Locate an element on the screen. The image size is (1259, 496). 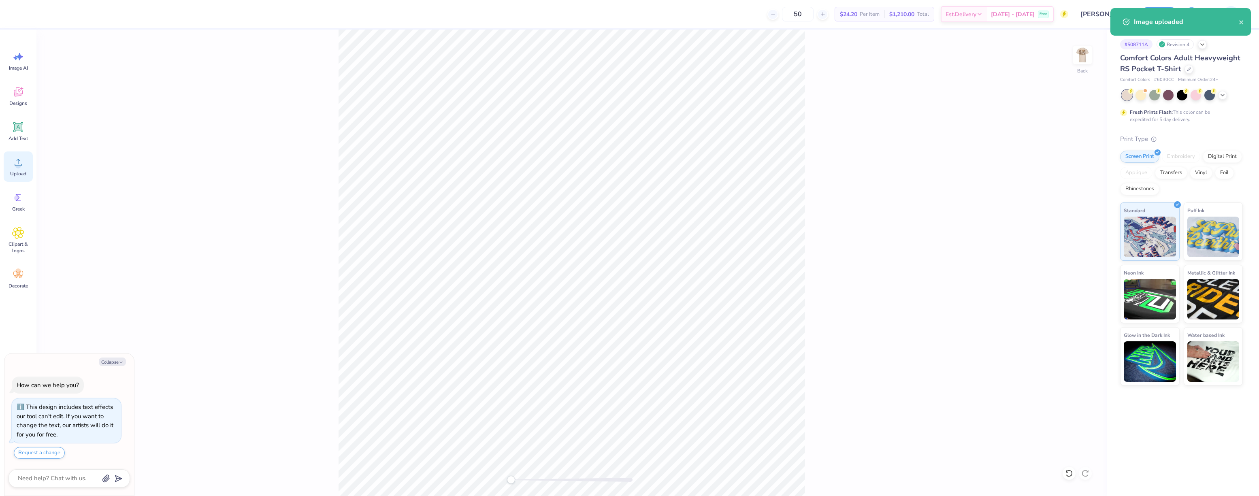
span: Add Text is located at coordinates (18, 138).